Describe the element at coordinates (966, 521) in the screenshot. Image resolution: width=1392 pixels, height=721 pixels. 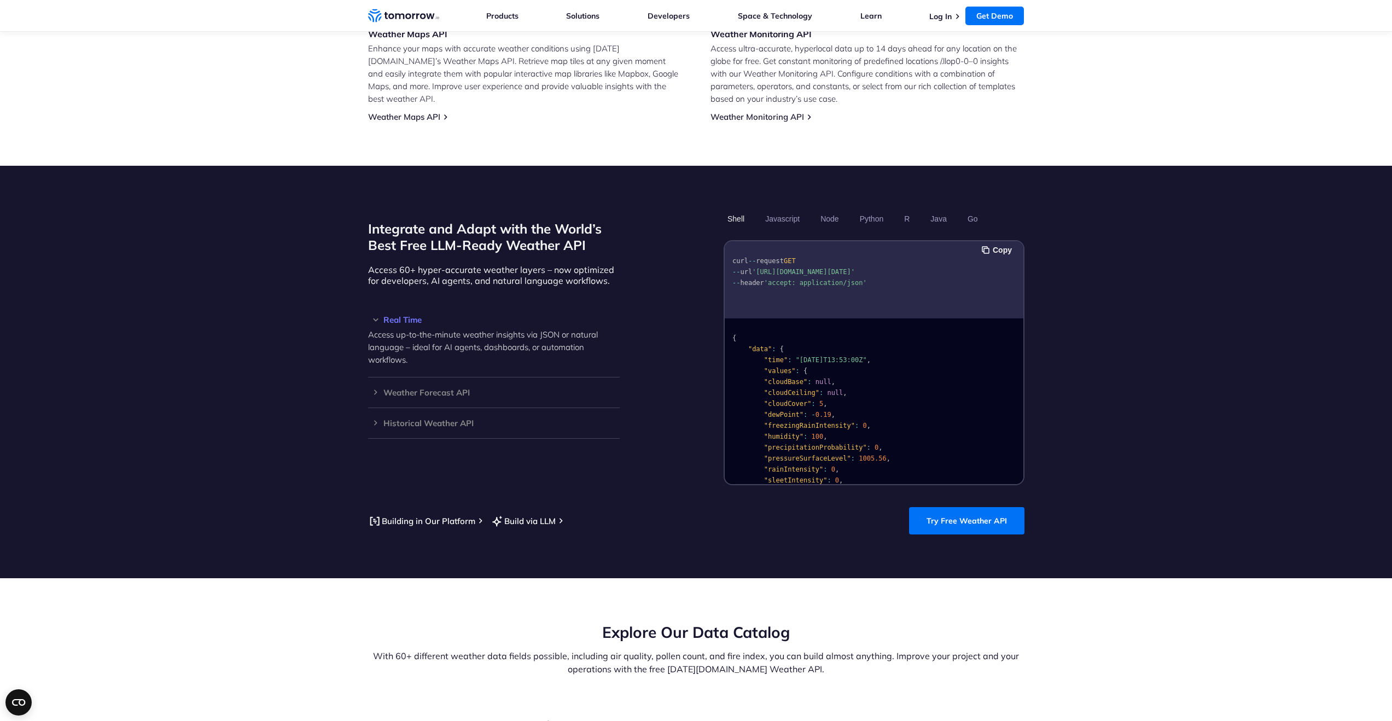
I see `a: Try Free Weather API` at that location.